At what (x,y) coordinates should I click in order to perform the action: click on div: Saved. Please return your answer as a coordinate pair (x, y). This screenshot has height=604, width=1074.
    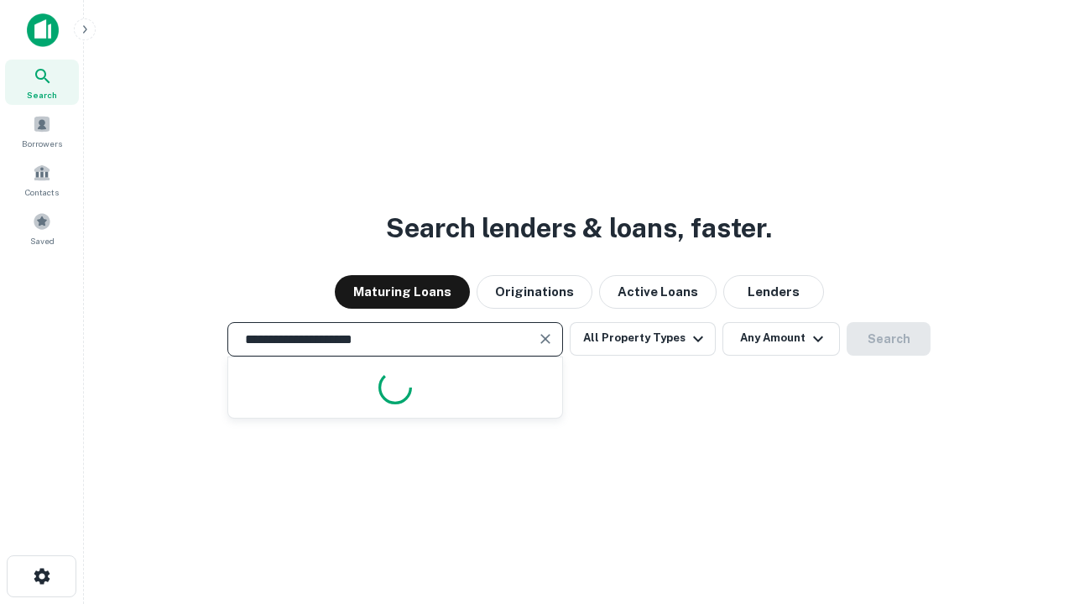
    Looking at the image, I should click on (42, 228).